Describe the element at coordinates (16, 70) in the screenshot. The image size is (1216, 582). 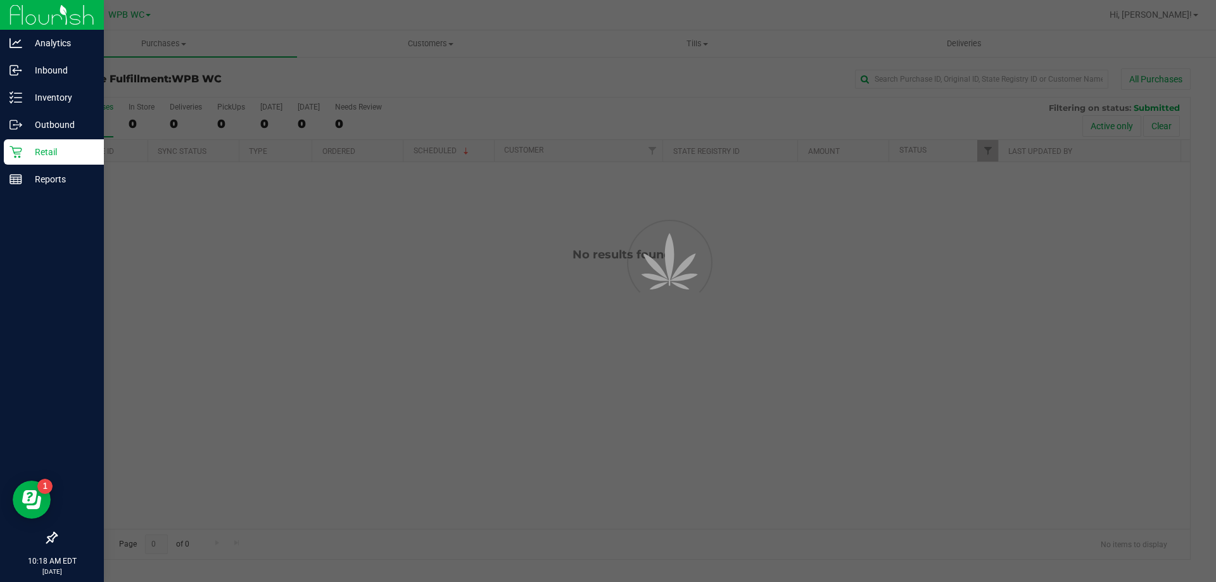
I see `inline-svg: Inbound` at that location.